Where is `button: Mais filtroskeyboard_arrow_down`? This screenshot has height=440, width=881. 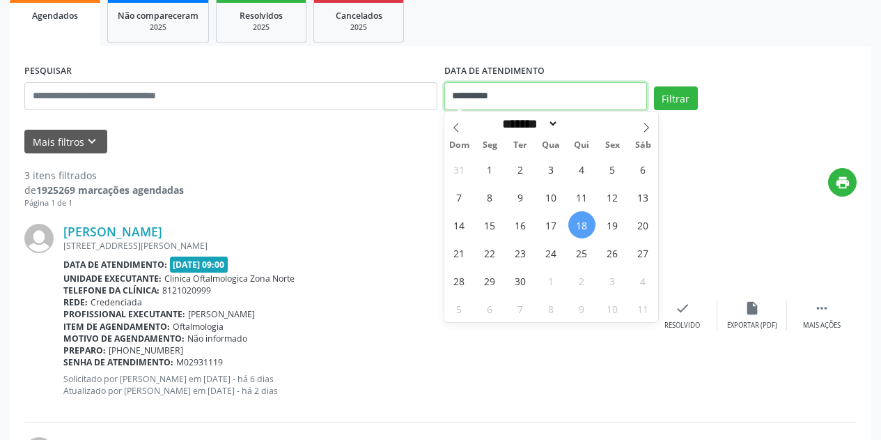
button: Mais filtroskeyboard_arrow_down is located at coordinates (65, 141).